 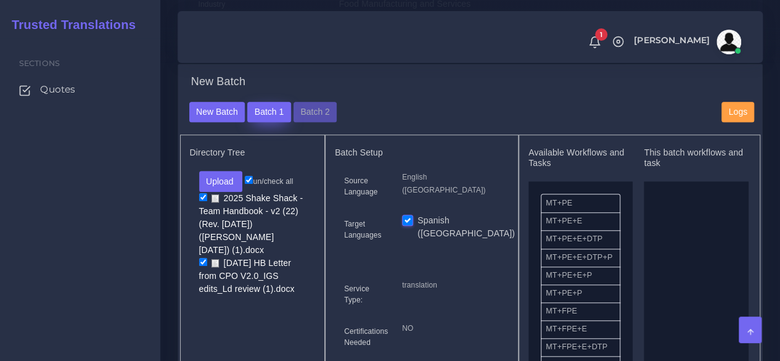 I want to click on h4: New Batch, so click(x=218, y=82).